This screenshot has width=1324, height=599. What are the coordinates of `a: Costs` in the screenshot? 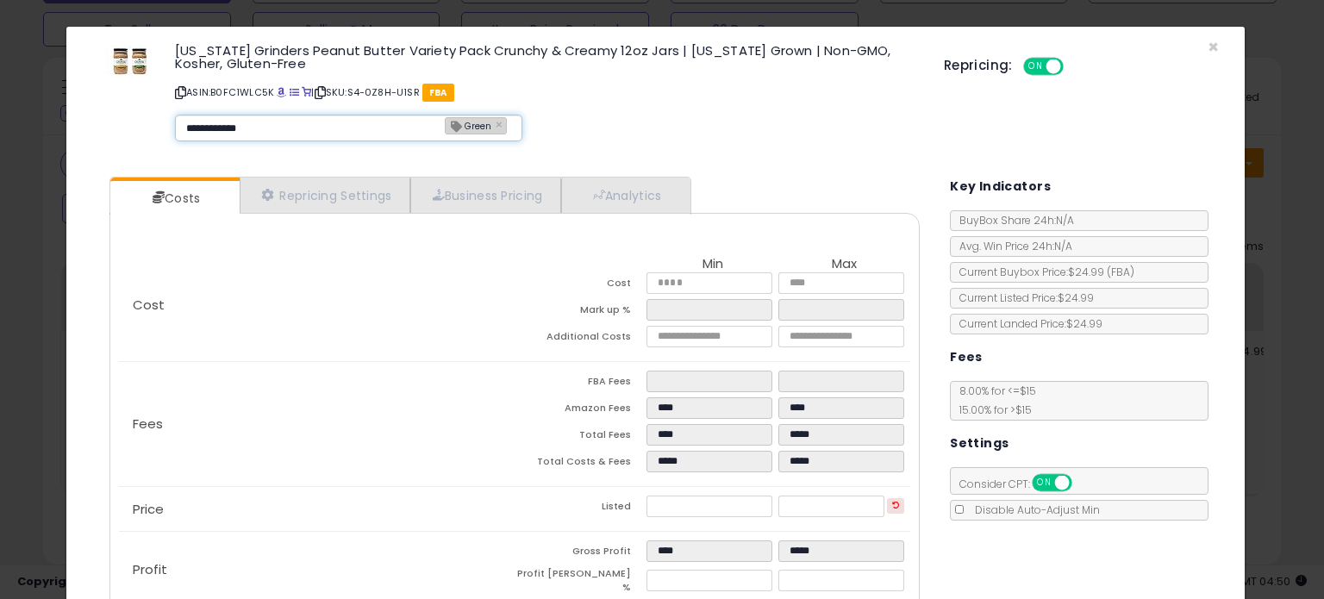 It's located at (174, 198).